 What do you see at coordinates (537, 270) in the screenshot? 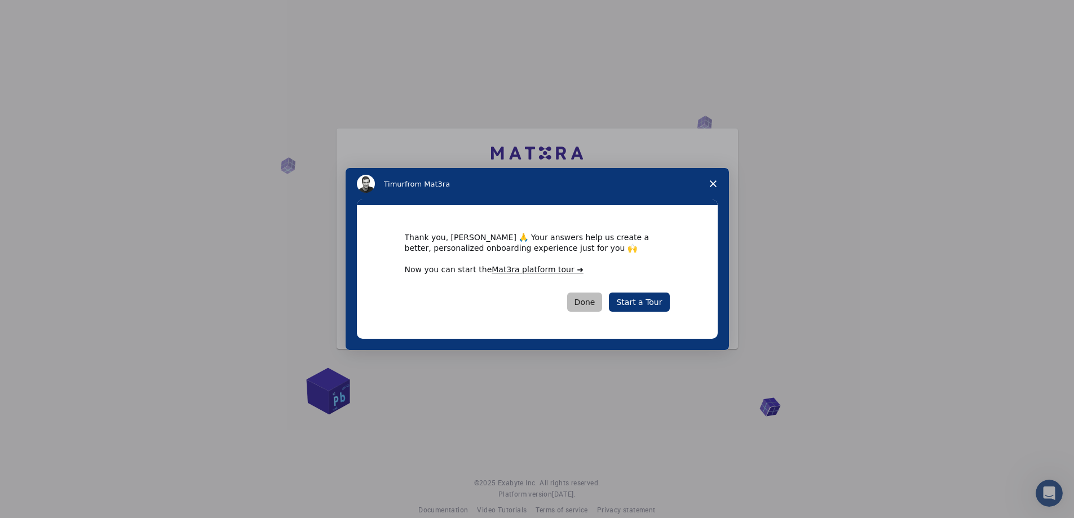
I see `div: Now you can start the` at bounding box center [537, 270].